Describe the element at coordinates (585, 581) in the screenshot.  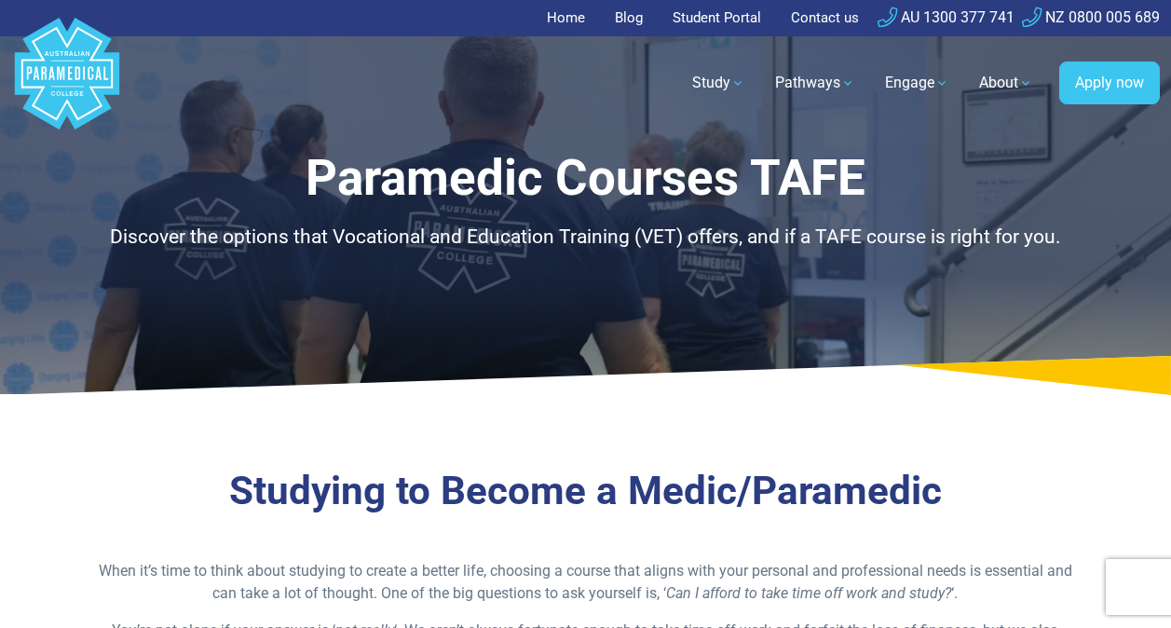
I see `span: When it’s time to think about studying to create a better life, choosing a course that aligns wit...` at that location.